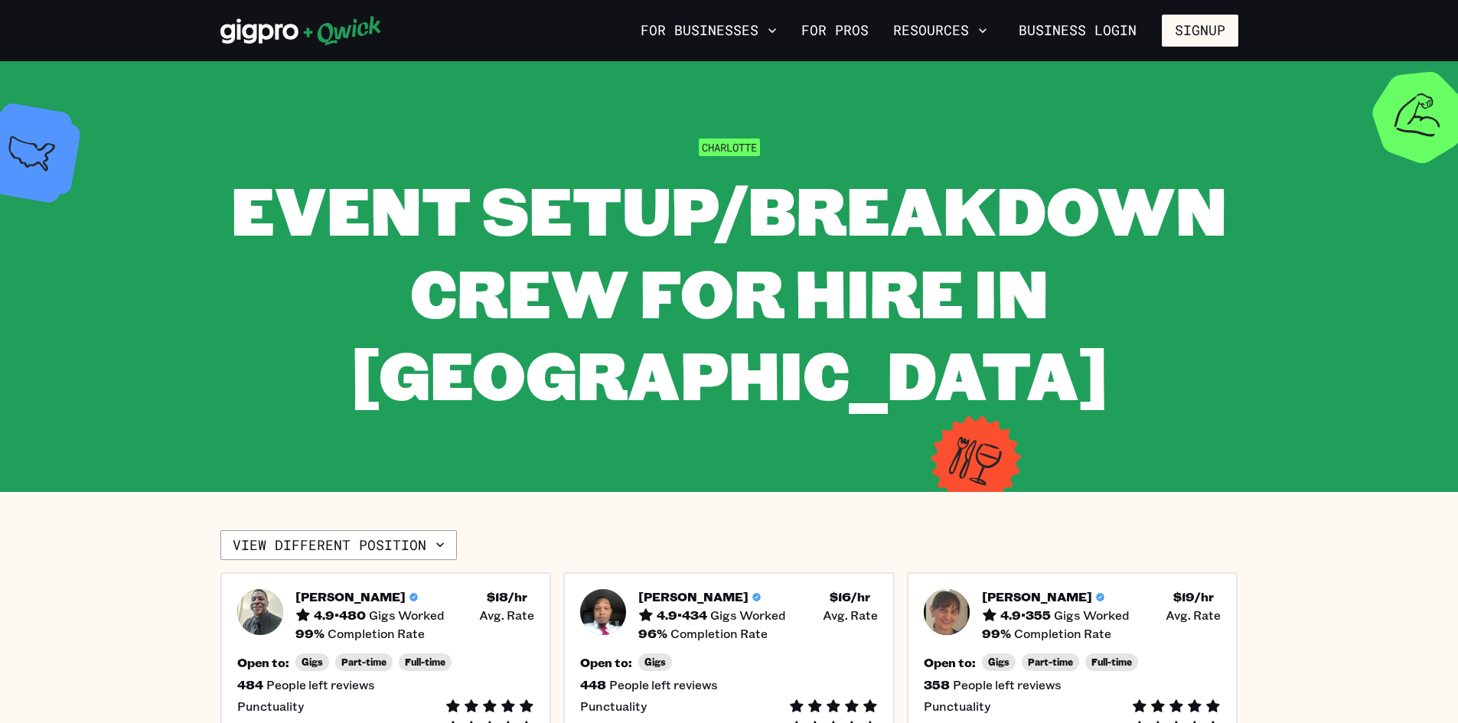  I want to click on button: For Businesses, so click(709, 31).